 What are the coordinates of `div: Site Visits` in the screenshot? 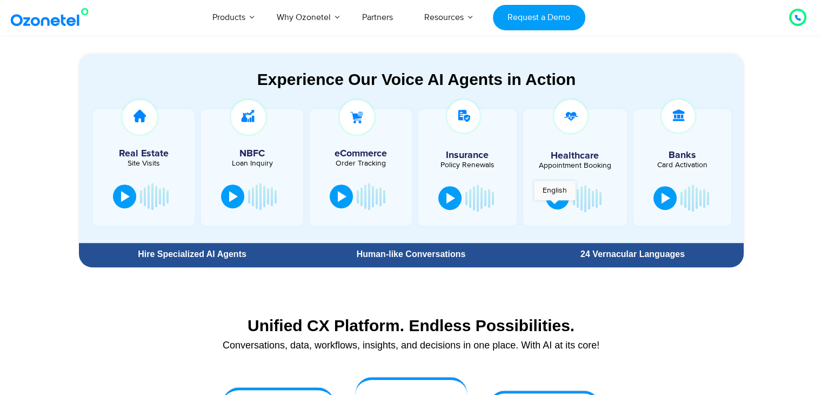 It's located at (144, 163).